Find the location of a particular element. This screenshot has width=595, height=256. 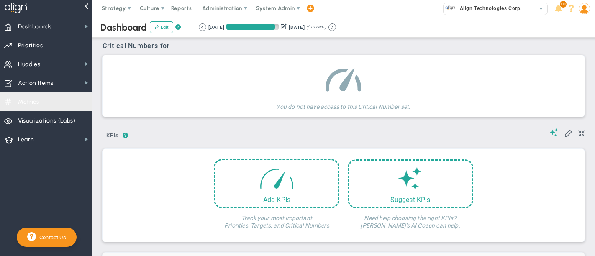

span: Action Items is located at coordinates (36, 83).